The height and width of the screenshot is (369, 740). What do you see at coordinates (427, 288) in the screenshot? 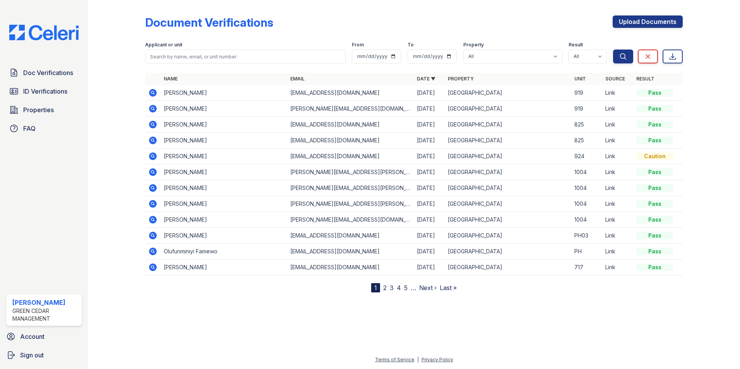
I see `a: Next ›` at bounding box center [427, 288].